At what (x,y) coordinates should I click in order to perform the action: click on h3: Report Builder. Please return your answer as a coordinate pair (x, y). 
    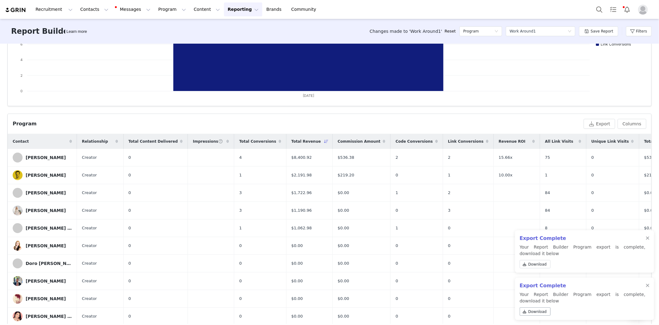
    Looking at the image, I should click on (41, 31).